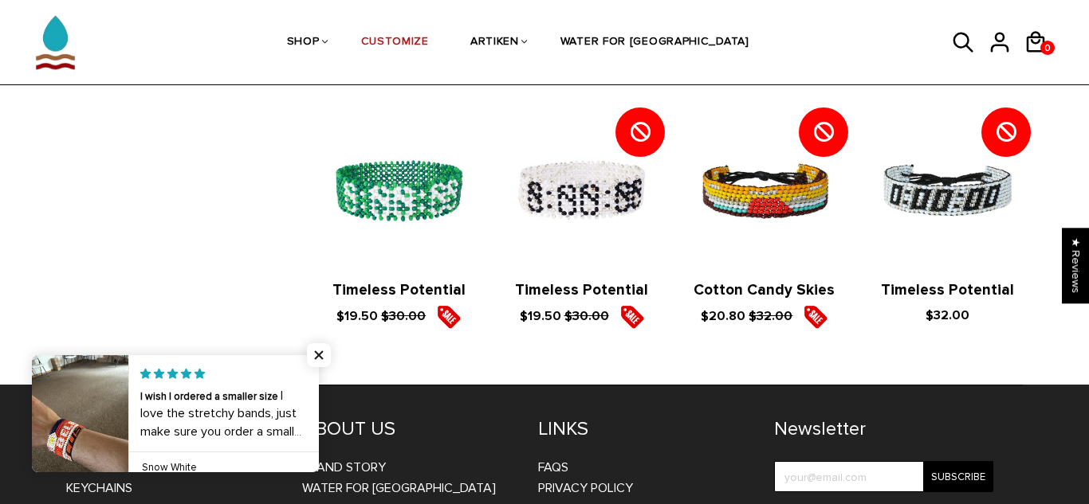 Image resolution: width=1089 pixels, height=504 pixels. Describe the element at coordinates (319, 355) in the screenshot. I see `span: Close popup widget` at that location.